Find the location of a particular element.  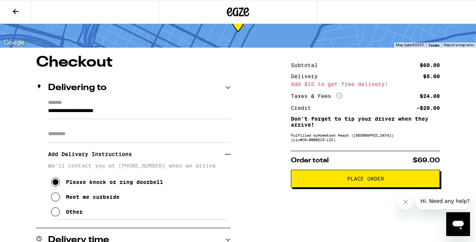

a: Report a map error is located at coordinates (459, 45).